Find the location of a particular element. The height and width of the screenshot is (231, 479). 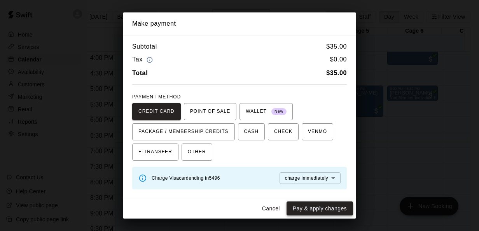

button: E-TRANSFER is located at coordinates (155, 152).